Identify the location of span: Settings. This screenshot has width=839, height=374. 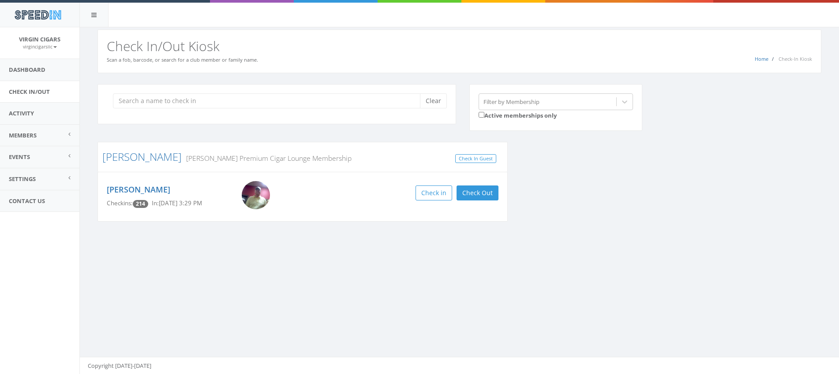
(22, 179).